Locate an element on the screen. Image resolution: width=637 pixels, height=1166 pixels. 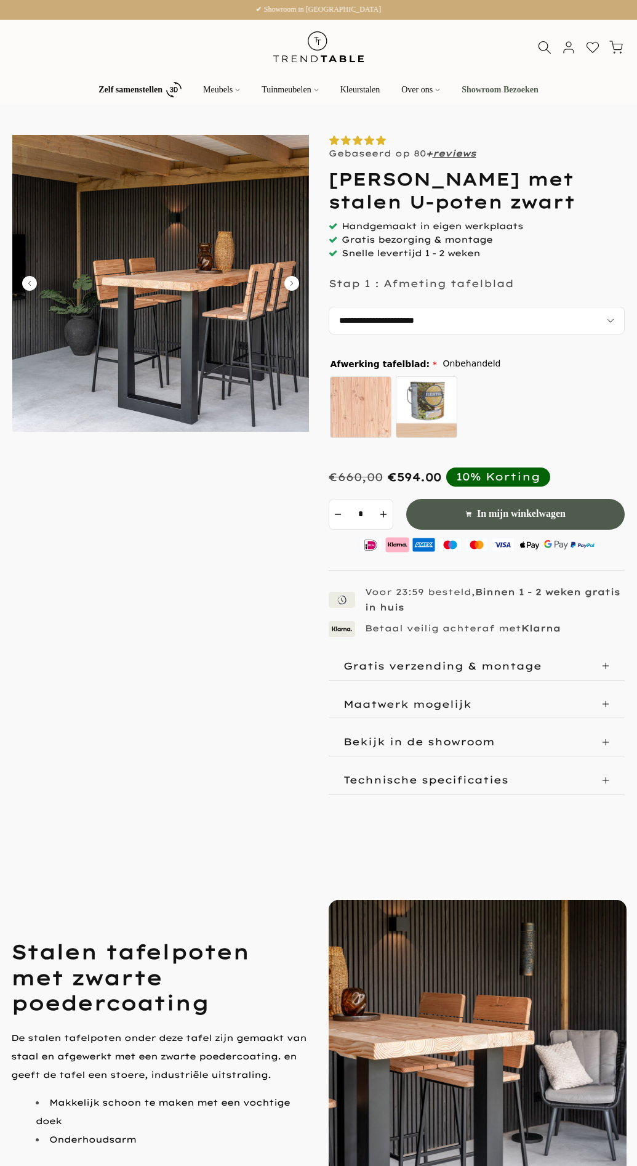
a: reviews is located at coordinates (455, 153).